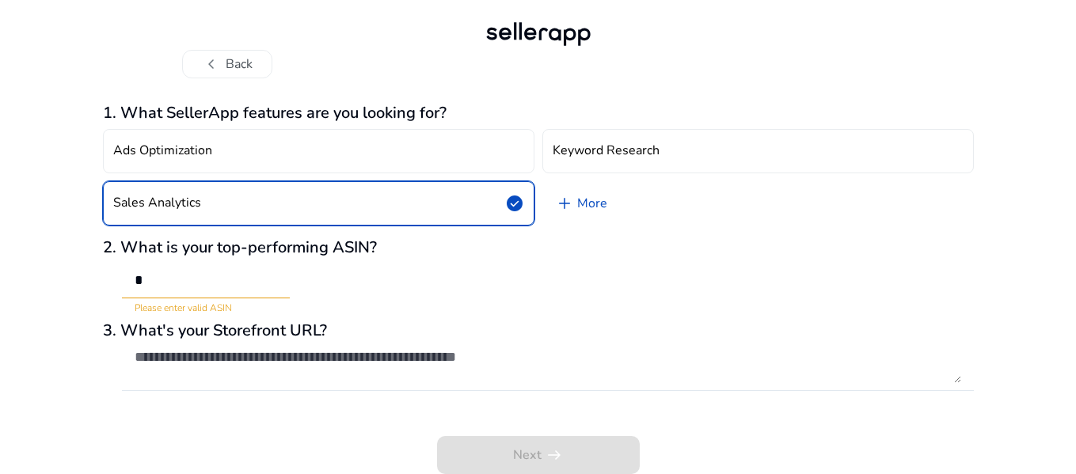  I want to click on span: check_circle, so click(515, 203).